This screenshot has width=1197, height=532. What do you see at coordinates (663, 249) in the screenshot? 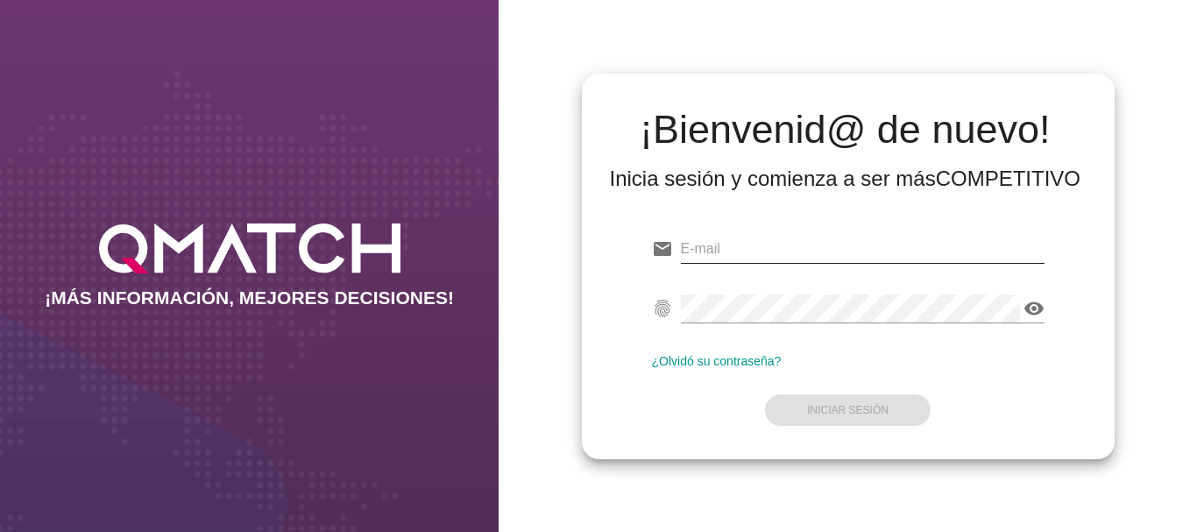
I see `i: email` at bounding box center [663, 249].